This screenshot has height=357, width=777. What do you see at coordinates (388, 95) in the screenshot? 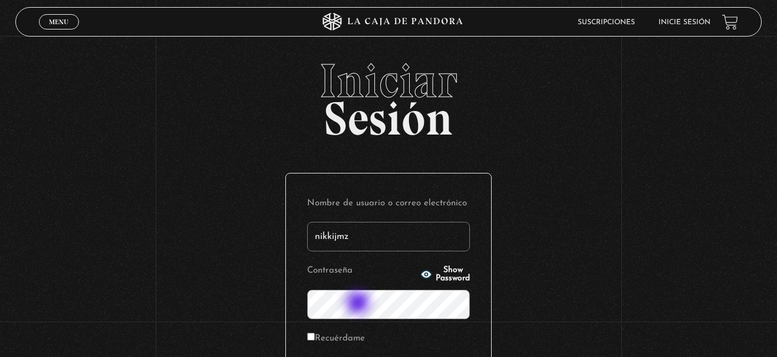
I see `h2: Sesión` at bounding box center [388, 95].